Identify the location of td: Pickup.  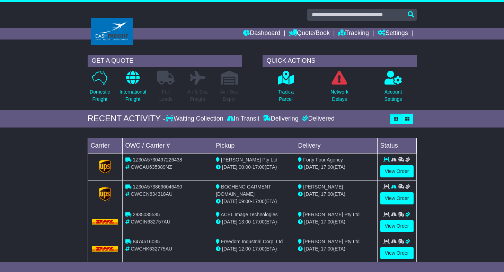
(254, 145).